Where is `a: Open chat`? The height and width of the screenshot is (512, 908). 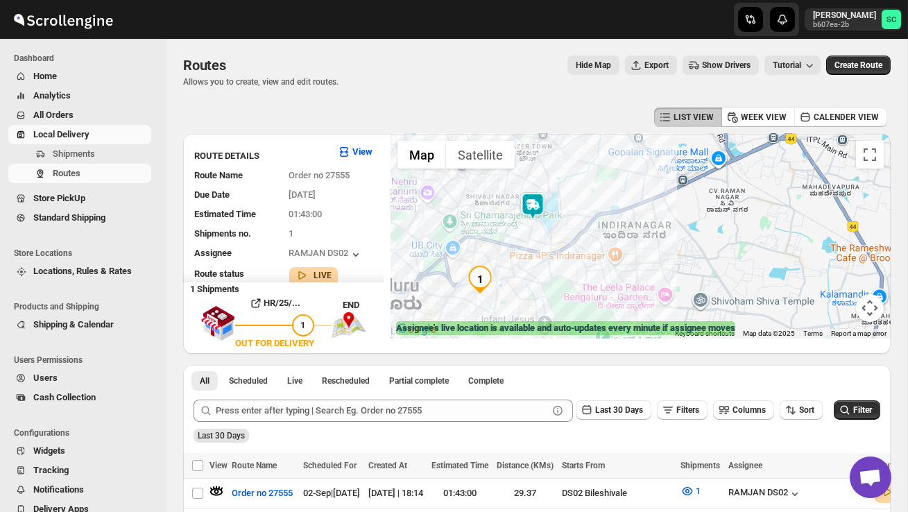
a: Open chat is located at coordinates (870, 477).